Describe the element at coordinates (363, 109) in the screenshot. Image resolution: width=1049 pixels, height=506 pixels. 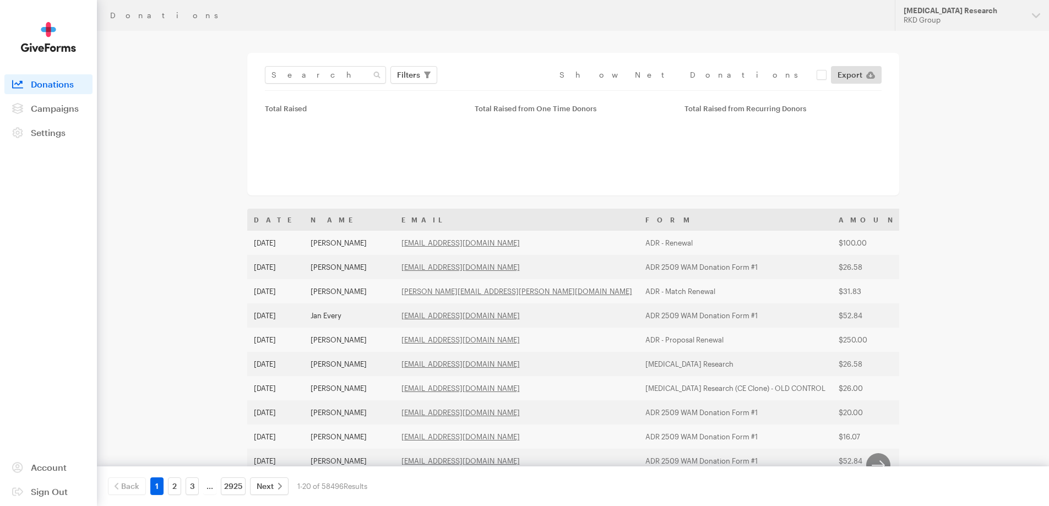
I see `div: Total Raised` at that location.